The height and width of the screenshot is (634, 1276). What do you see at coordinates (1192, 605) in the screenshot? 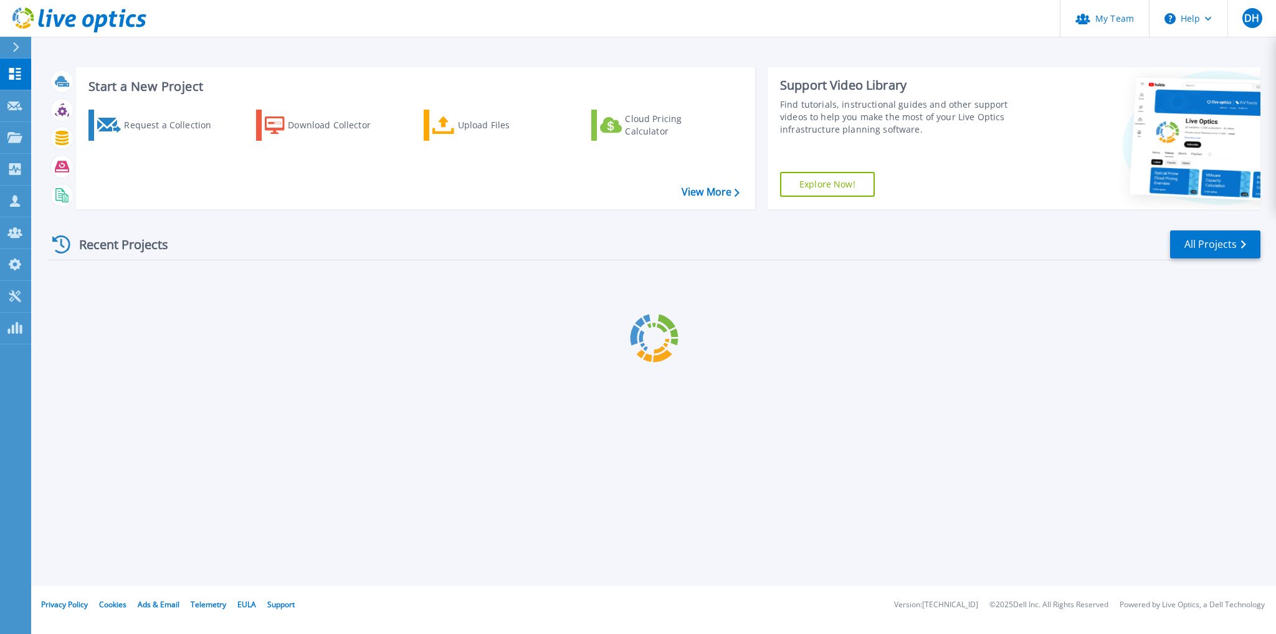
I see `li: Powered by Live Optics, a Dell Technology` at bounding box center [1192, 605].